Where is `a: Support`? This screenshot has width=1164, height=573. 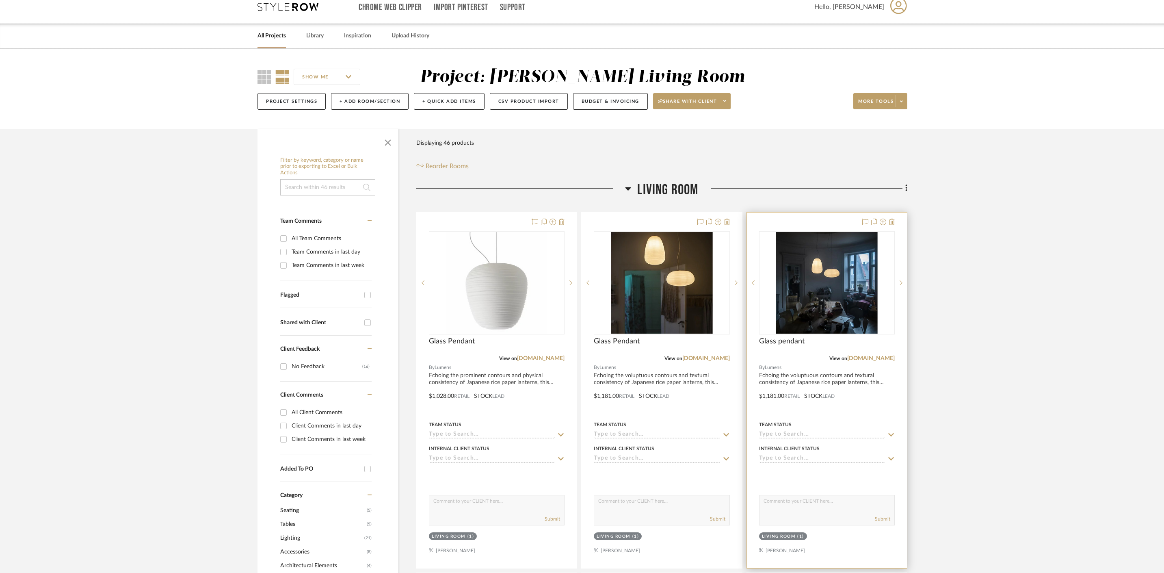
a: Support is located at coordinates (513, 7).